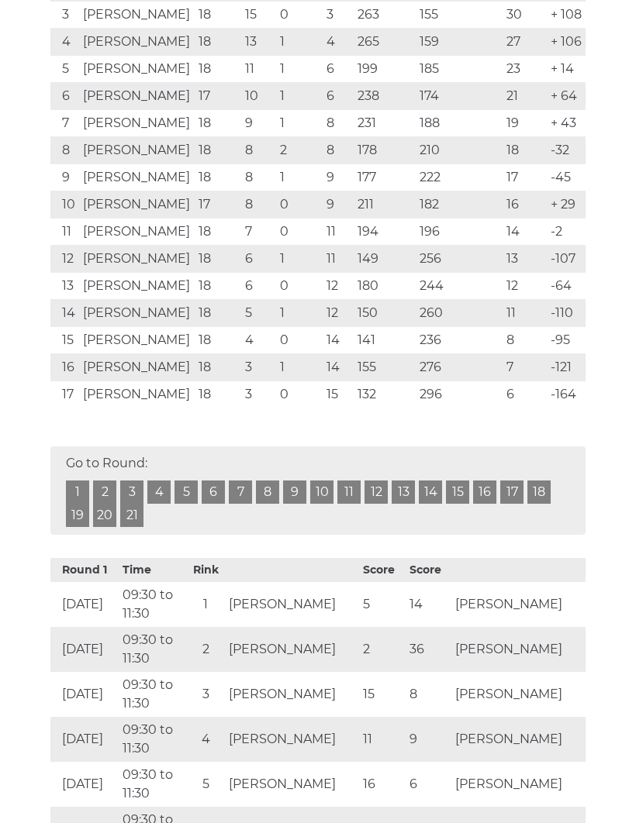 The height and width of the screenshot is (823, 636). What do you see at coordinates (258, 42) in the screenshot?
I see `td: 13` at bounding box center [258, 42].